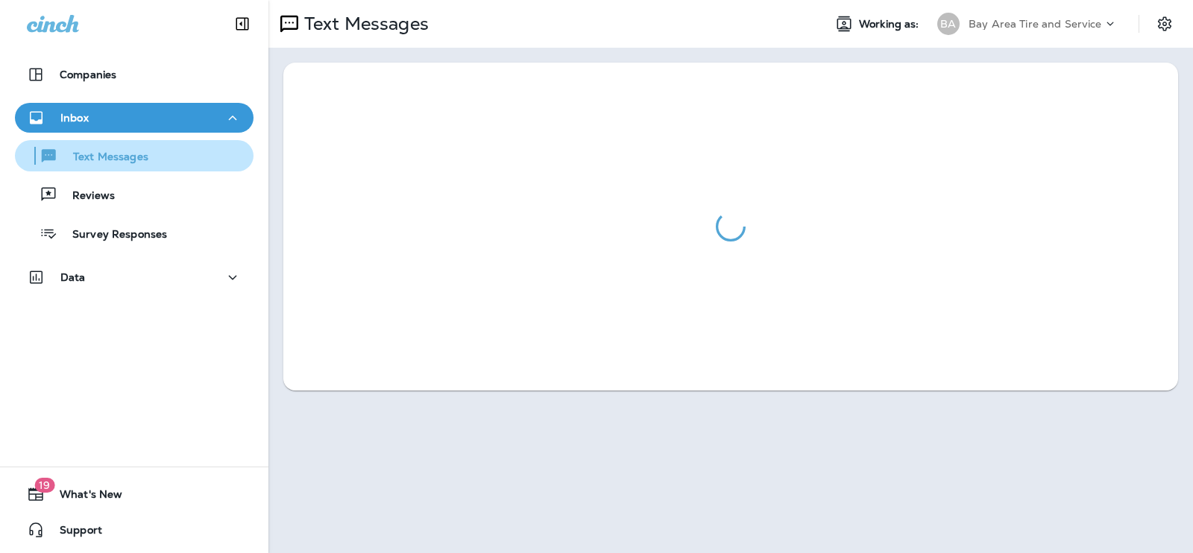 The height and width of the screenshot is (553, 1193). What do you see at coordinates (88, 75) in the screenshot?
I see `p: Companies` at bounding box center [88, 75].